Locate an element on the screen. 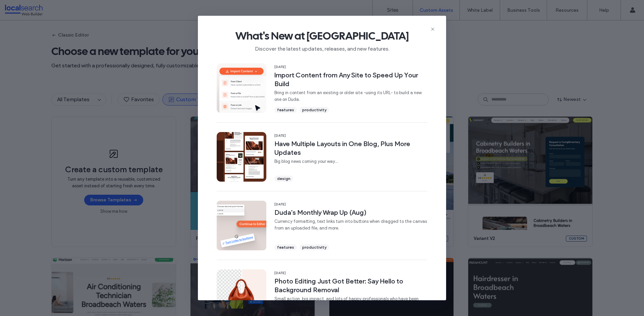 Image resolution: width=644 pixels, height=316 pixels. span: design is located at coordinates (284, 179).